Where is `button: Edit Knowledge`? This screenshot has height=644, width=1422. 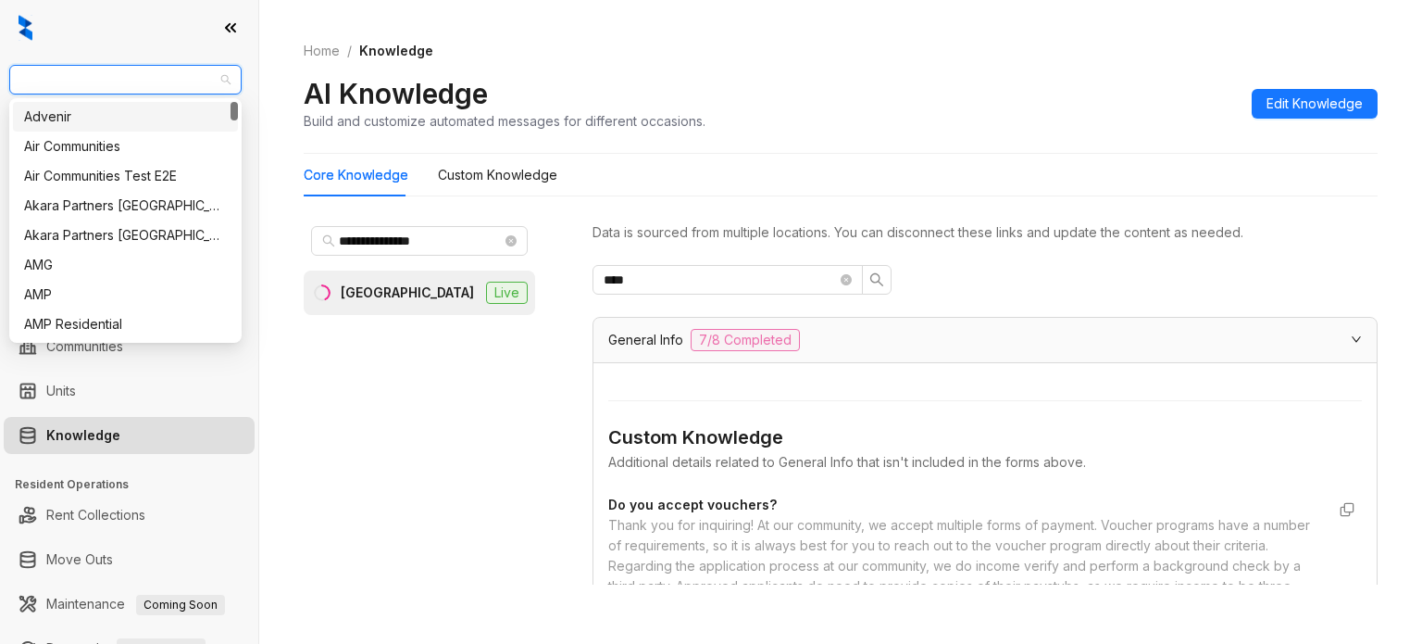
button: Edit Knowledge is located at coordinates (1315, 104).